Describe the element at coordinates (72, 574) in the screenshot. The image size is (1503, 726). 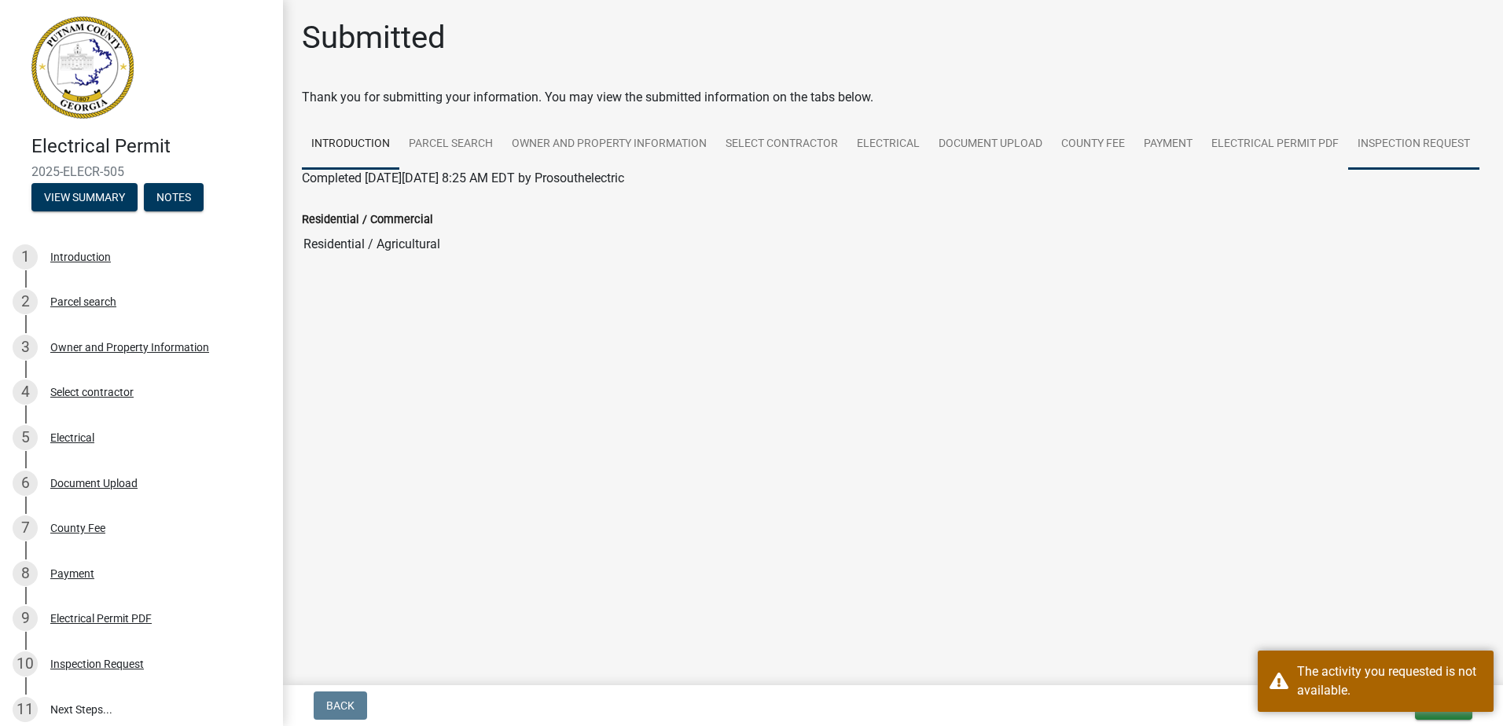
I see `div: Payment` at that location.